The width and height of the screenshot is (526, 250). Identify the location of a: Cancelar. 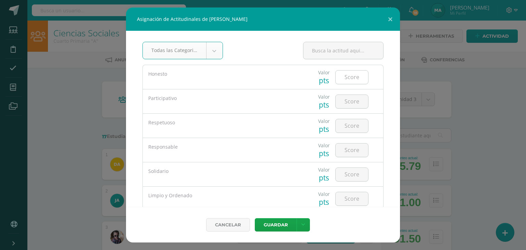
(228, 225).